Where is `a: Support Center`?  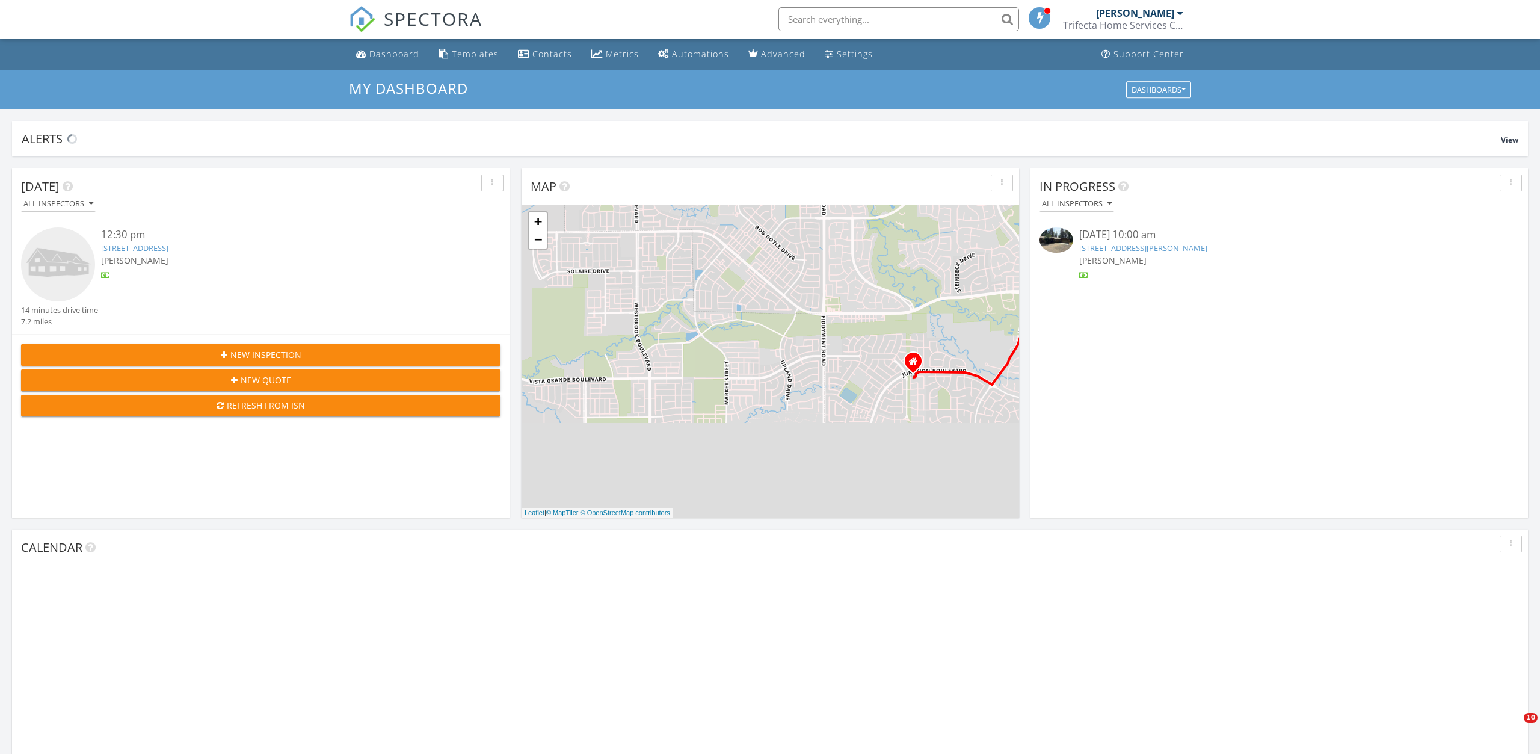 a: Support Center is located at coordinates (1143, 54).